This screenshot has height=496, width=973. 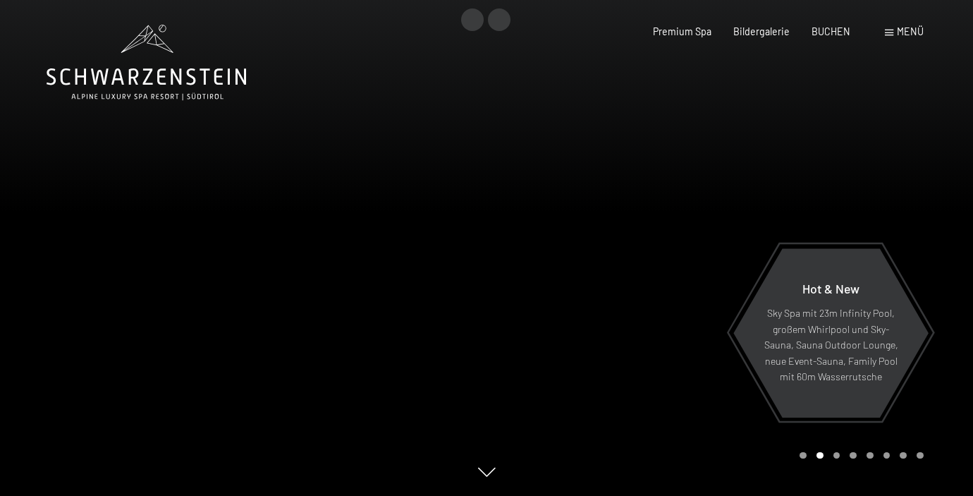 I want to click on a: Premium Spa, so click(x=682, y=31).